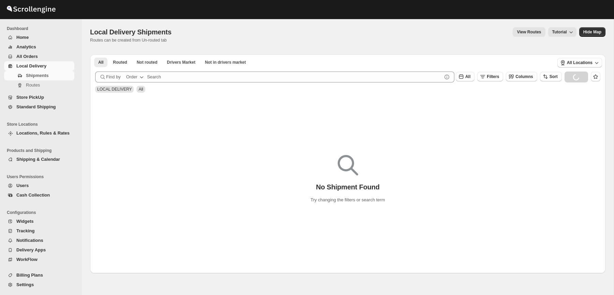 The width and height of the screenshot is (614, 295). What do you see at coordinates (39, 57) in the screenshot?
I see `button: All Orders` at bounding box center [39, 57].